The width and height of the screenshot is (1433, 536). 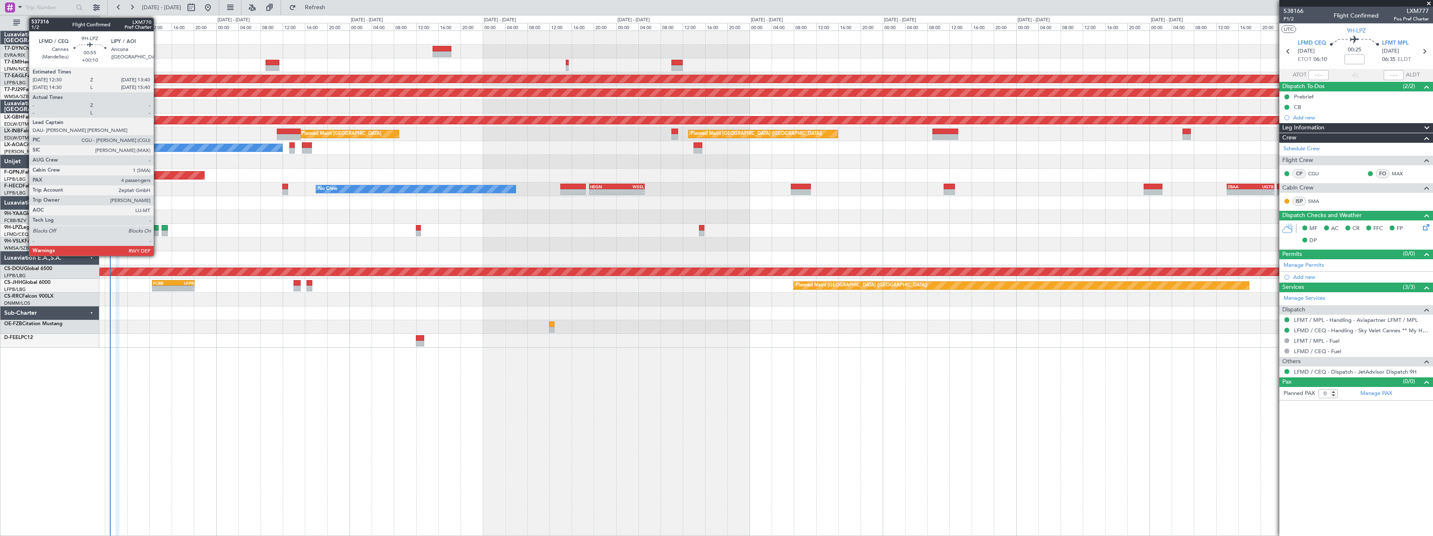 What do you see at coordinates (29, 172) in the screenshot?
I see `a: F-GPNJFalcon 900EX` at bounding box center [29, 172].